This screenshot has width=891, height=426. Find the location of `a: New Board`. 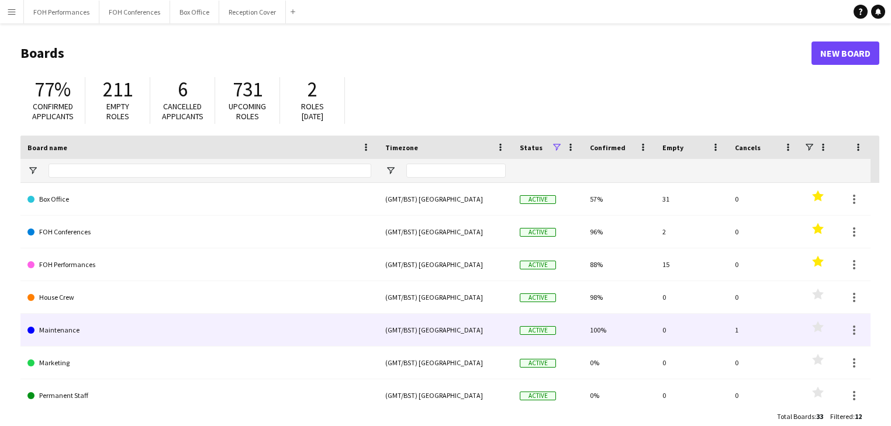

a: New Board is located at coordinates (845, 53).